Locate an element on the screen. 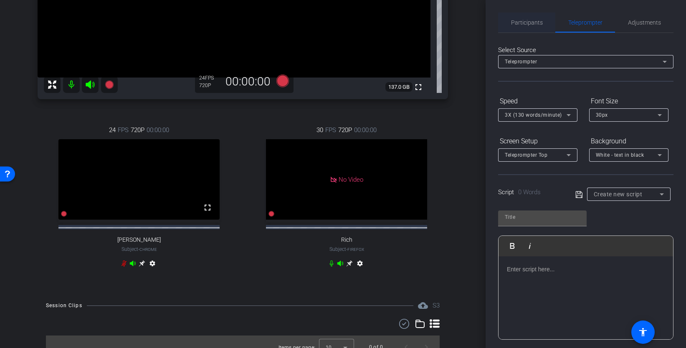  div: 24 is located at coordinates (209, 78).